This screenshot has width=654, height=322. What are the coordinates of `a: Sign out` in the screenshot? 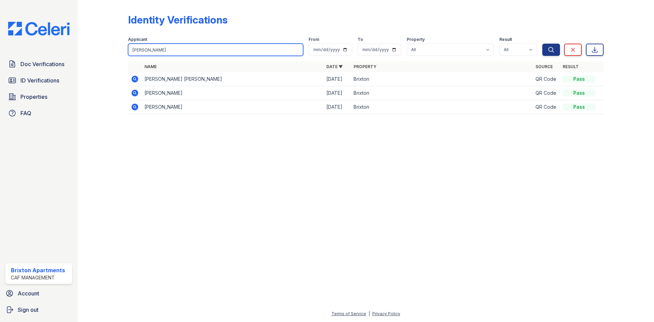 It's located at (39, 309).